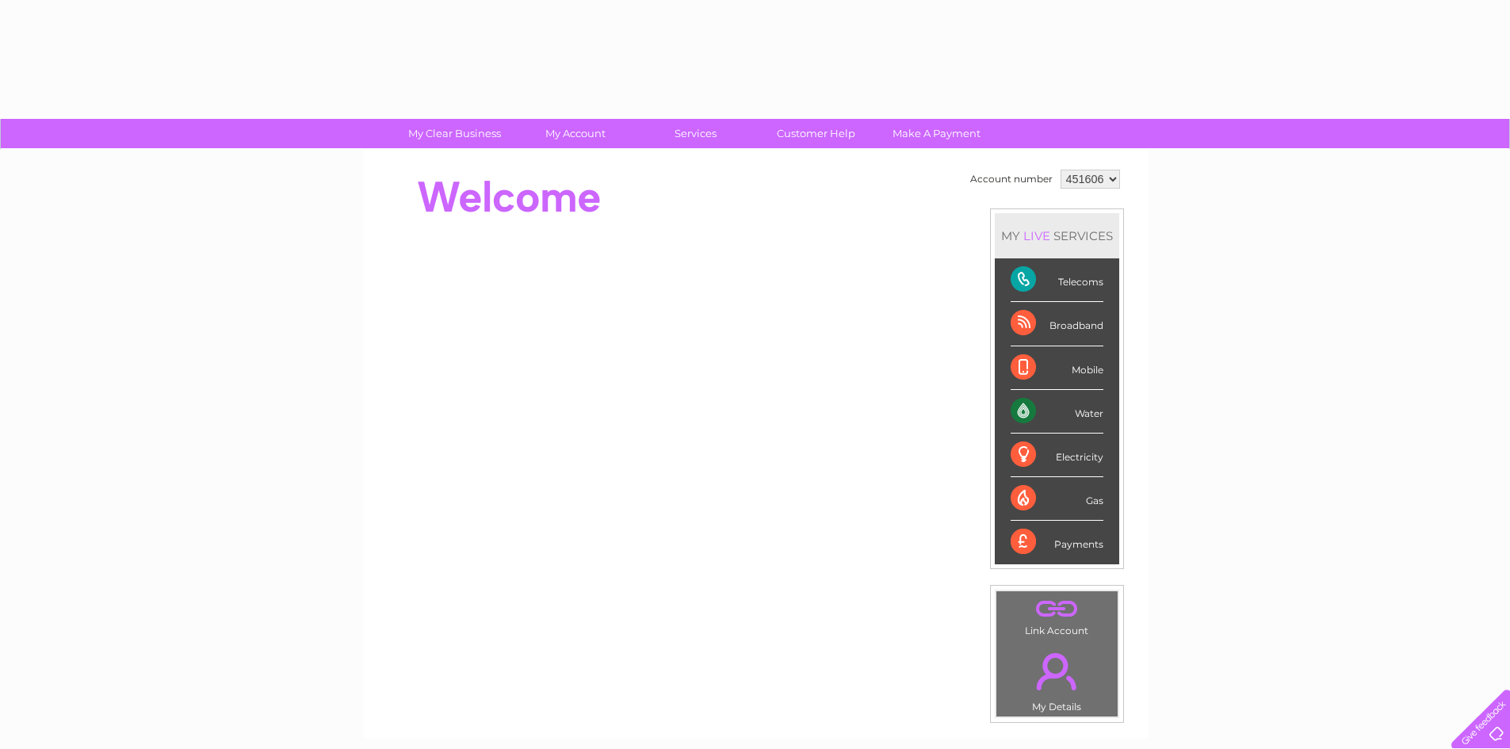 This screenshot has height=749, width=1510. Describe the element at coordinates (695, 133) in the screenshot. I see `a: Services` at that location.